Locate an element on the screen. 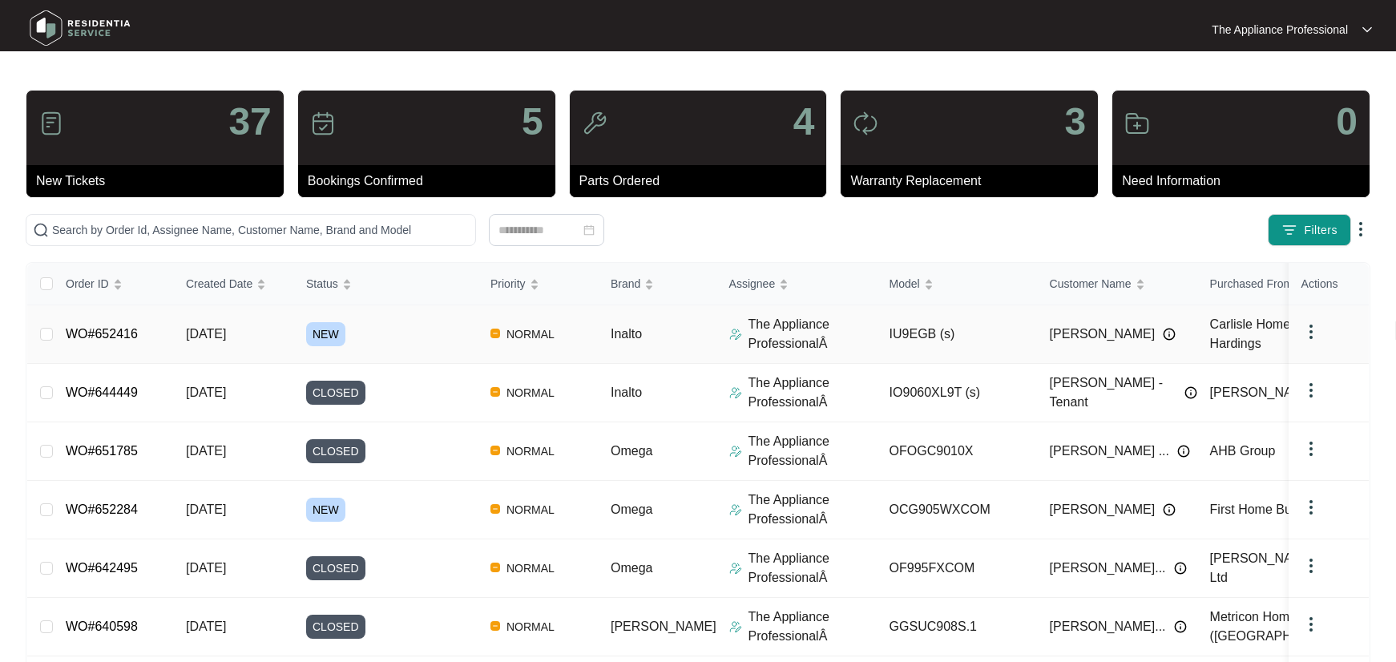 The image size is (1396, 662). span: First Home Builders is located at coordinates (1266, 509).